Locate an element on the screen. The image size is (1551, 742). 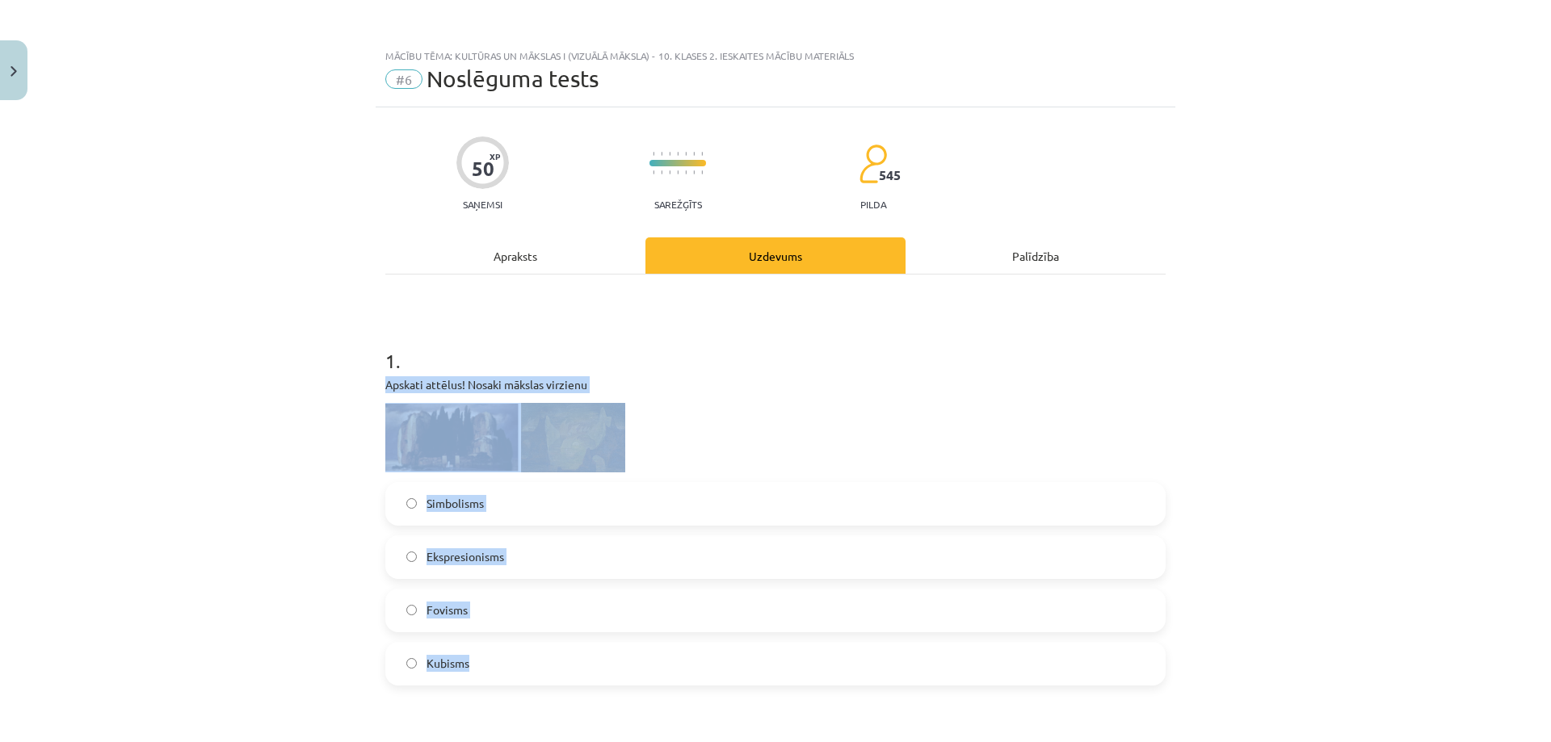
span: Kubisms is located at coordinates (447, 663).